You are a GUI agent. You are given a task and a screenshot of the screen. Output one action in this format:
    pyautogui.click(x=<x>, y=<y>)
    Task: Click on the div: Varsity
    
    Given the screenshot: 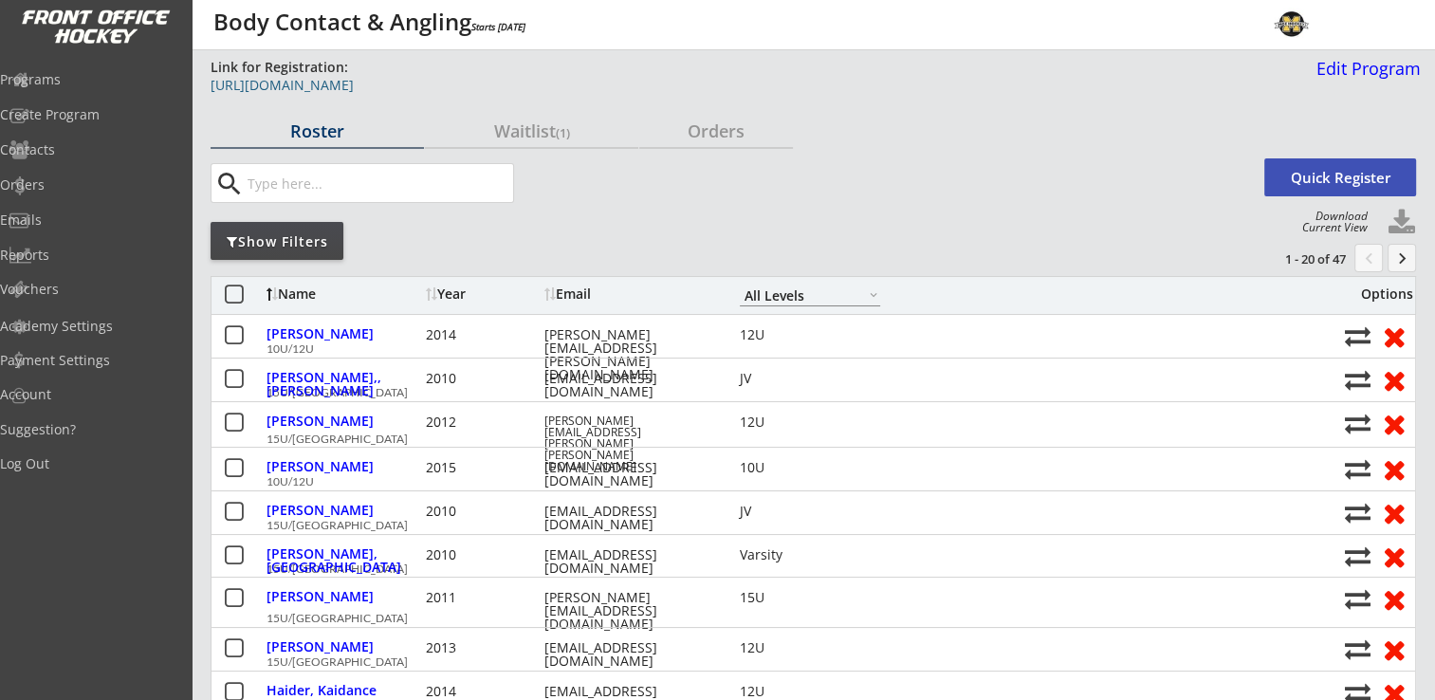 What is the action you would take?
    pyautogui.click(x=810, y=555)
    